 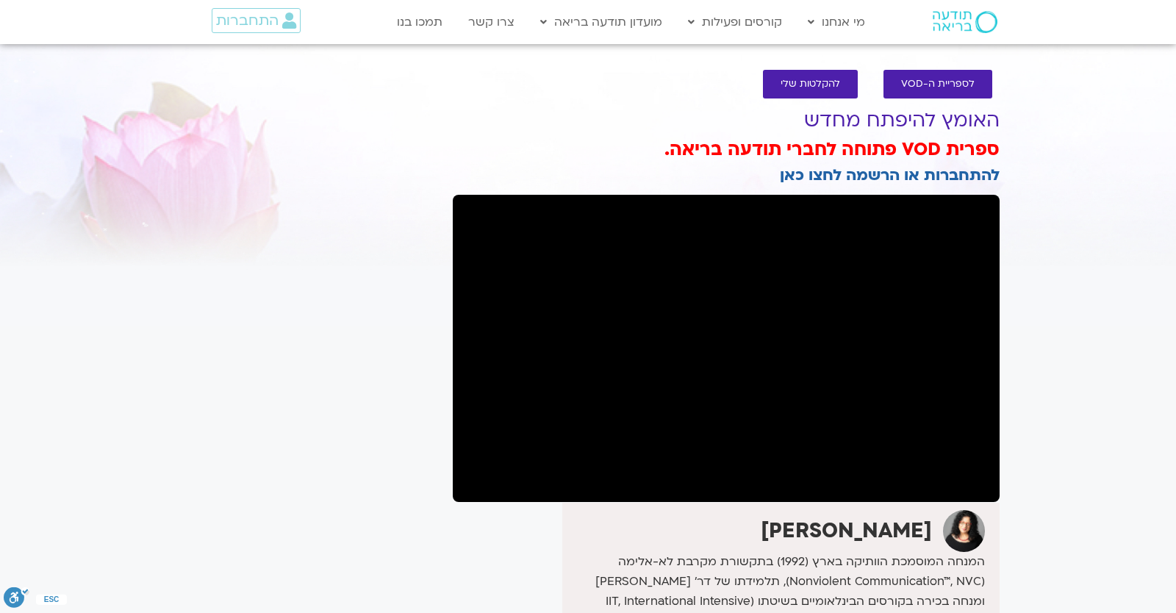 I want to click on a: להקלטות שלי, so click(x=810, y=84).